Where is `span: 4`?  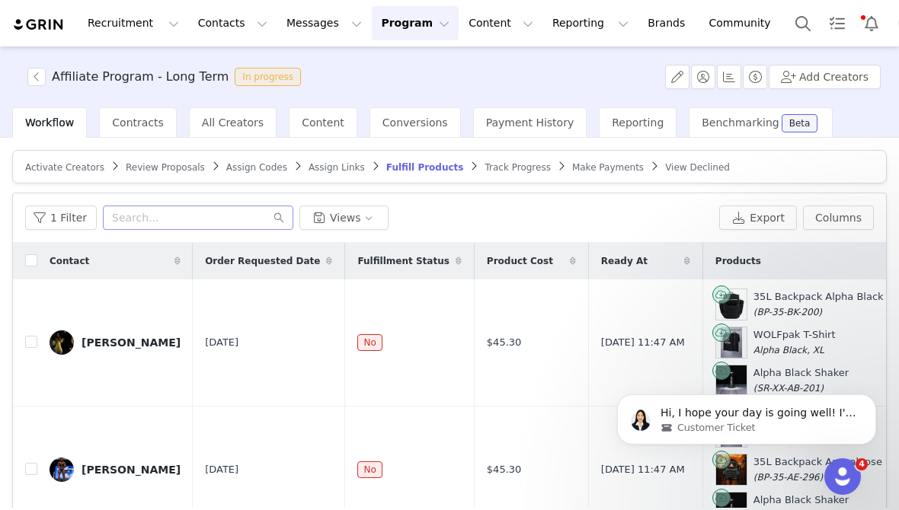
span: 4 is located at coordinates (862, 465).